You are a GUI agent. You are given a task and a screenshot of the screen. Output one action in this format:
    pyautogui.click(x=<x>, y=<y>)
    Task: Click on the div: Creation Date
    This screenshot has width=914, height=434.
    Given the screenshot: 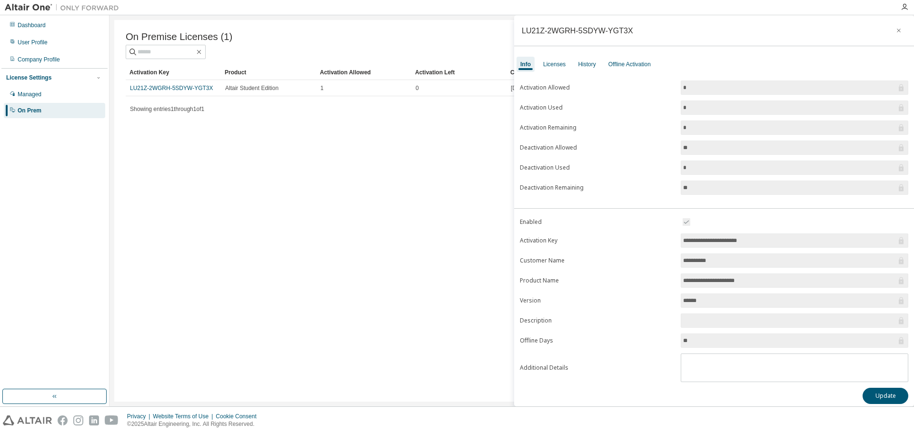 What is the action you would take?
    pyautogui.click(x=683, y=72)
    